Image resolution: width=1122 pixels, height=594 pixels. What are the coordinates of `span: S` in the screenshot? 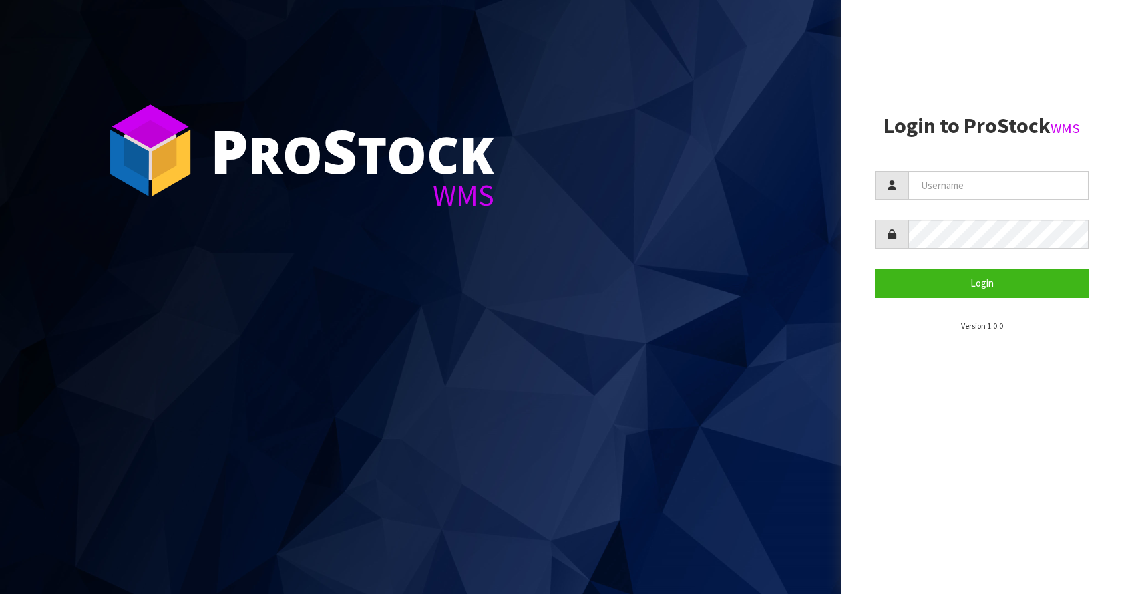 It's located at (340, 150).